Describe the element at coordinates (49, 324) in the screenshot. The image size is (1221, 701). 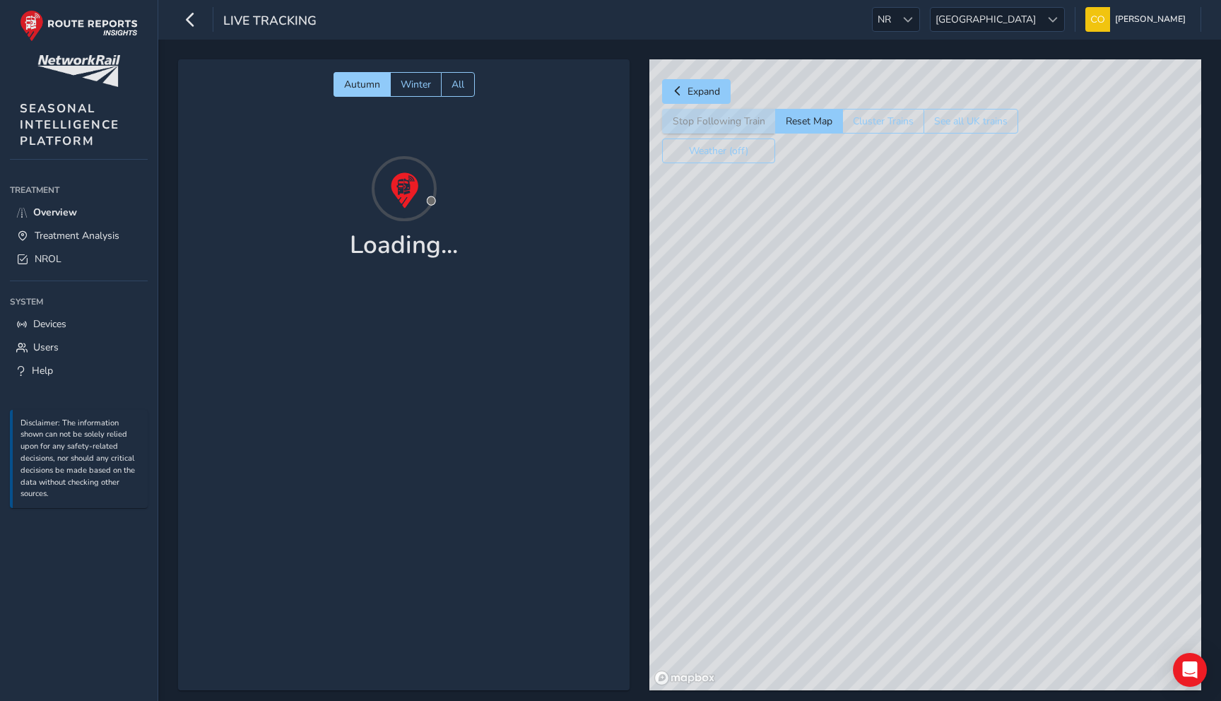
I see `span: Devices` at that location.